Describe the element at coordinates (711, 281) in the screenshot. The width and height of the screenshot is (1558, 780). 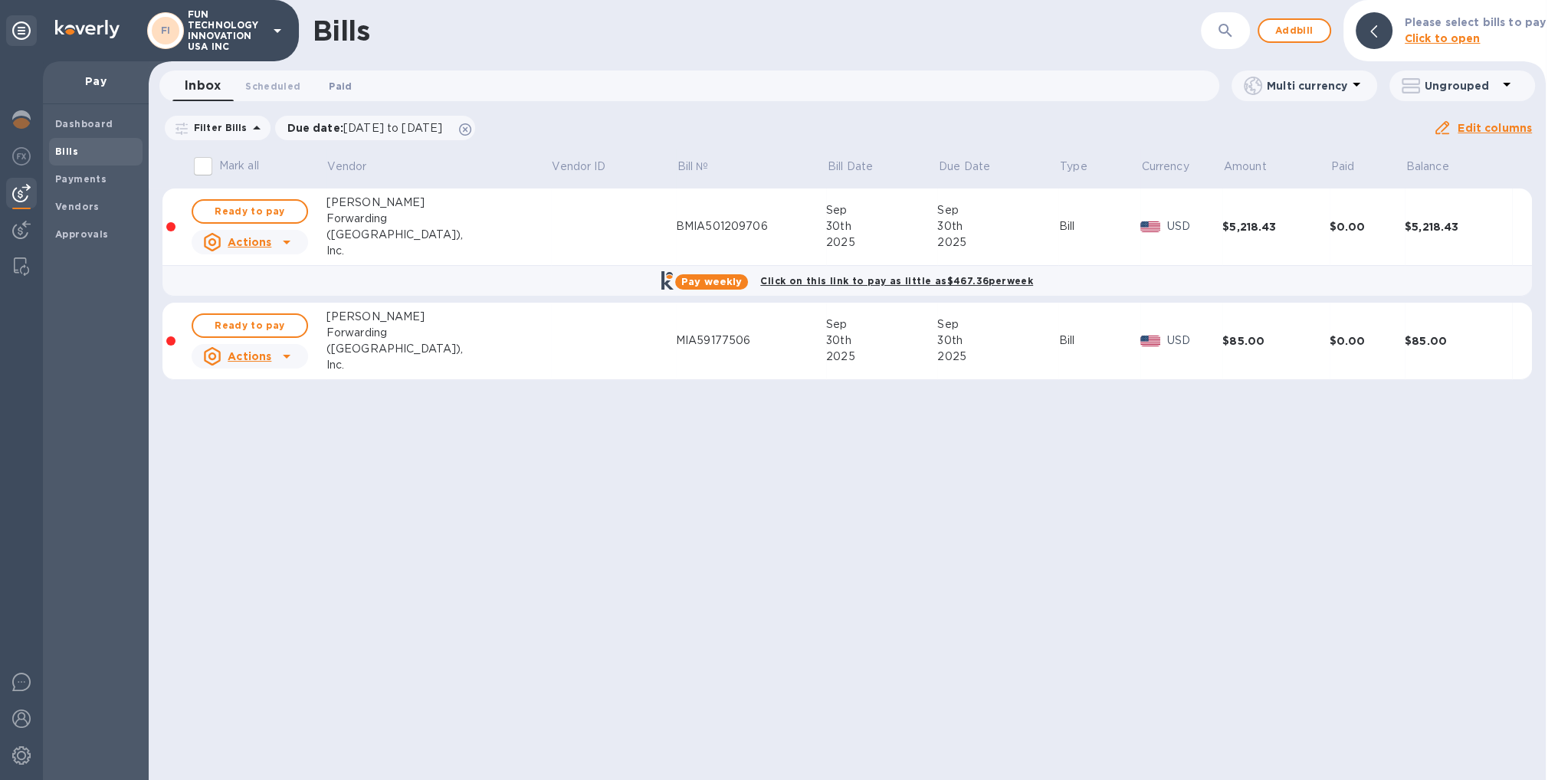
I see `b: Pay weekly` at that location.